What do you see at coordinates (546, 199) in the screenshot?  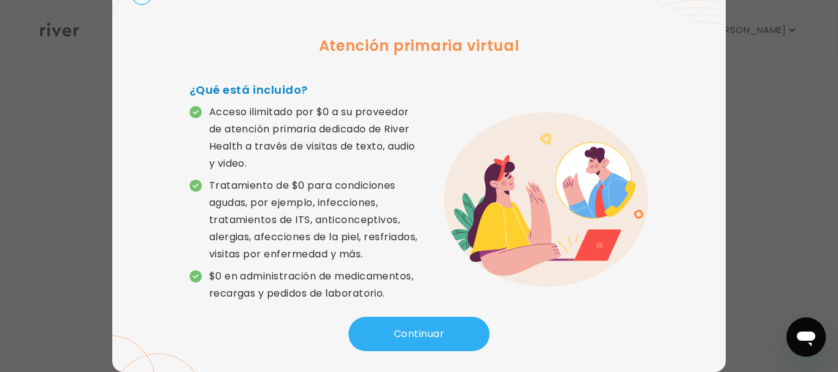 I see `img: gráfico de error` at bounding box center [546, 199].